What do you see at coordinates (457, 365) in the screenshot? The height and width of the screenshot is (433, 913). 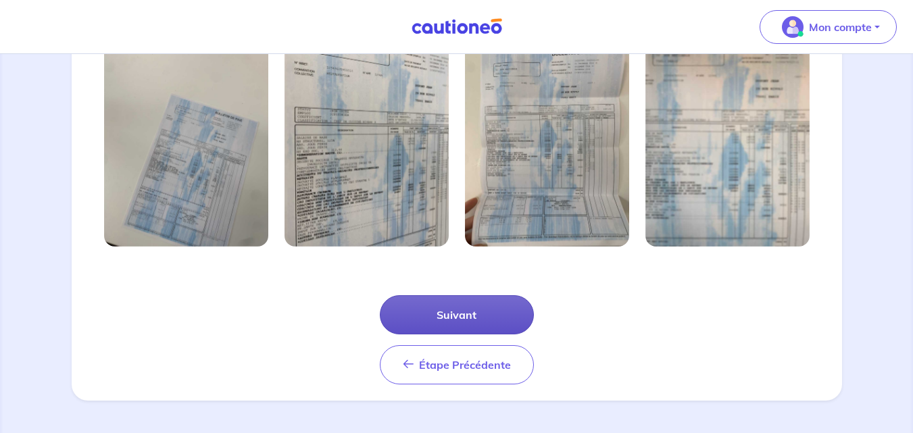 I see `button: Étape Précédente` at bounding box center [457, 365].